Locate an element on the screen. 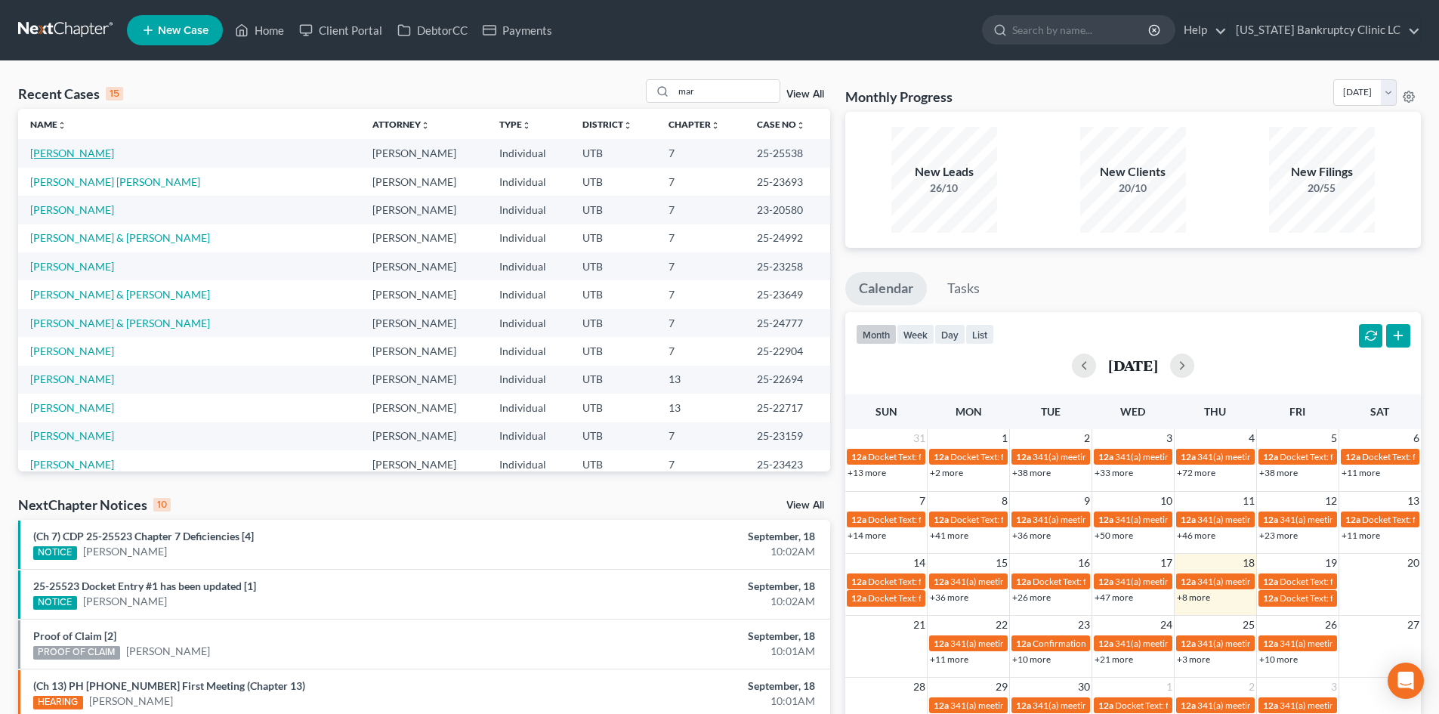 The image size is (1439, 714). a: Case Nounfold_more is located at coordinates (781, 124).